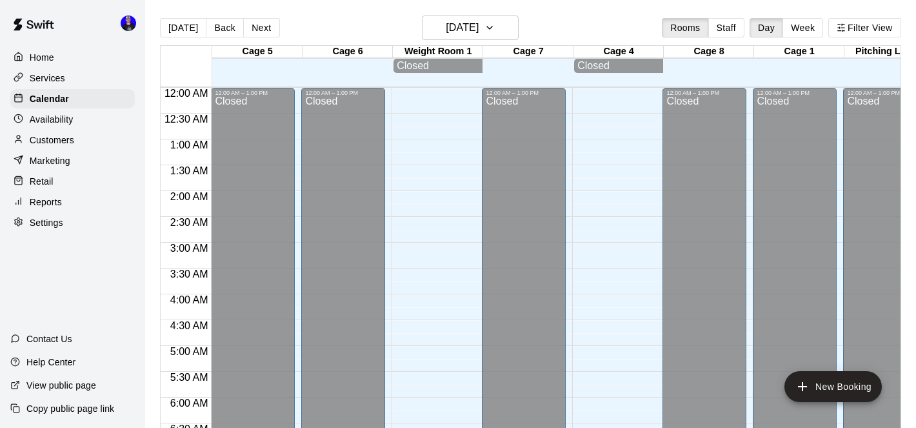  What do you see at coordinates (619, 52) in the screenshot?
I see `div: Cage 4` at bounding box center [619, 52].